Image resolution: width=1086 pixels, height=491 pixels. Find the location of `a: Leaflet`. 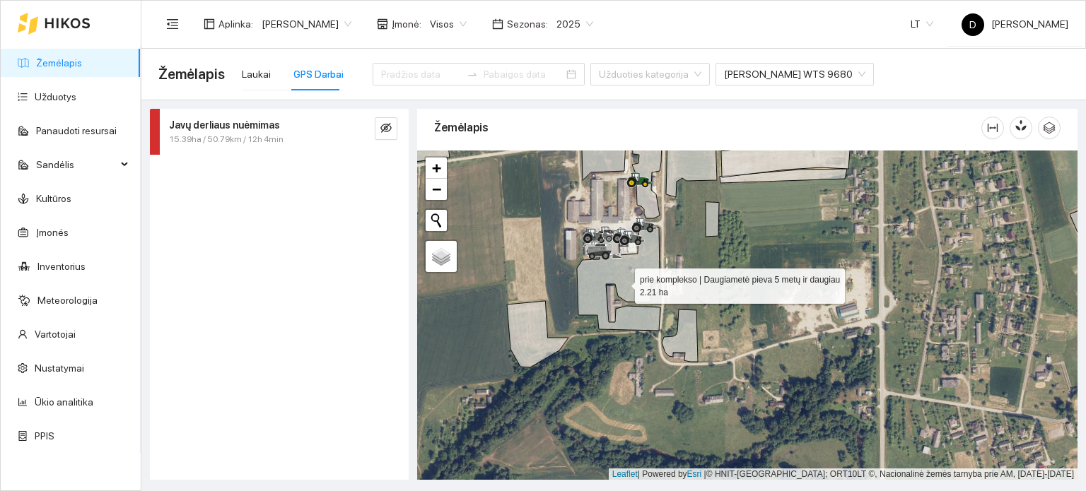

a: Leaflet is located at coordinates (625, 474).